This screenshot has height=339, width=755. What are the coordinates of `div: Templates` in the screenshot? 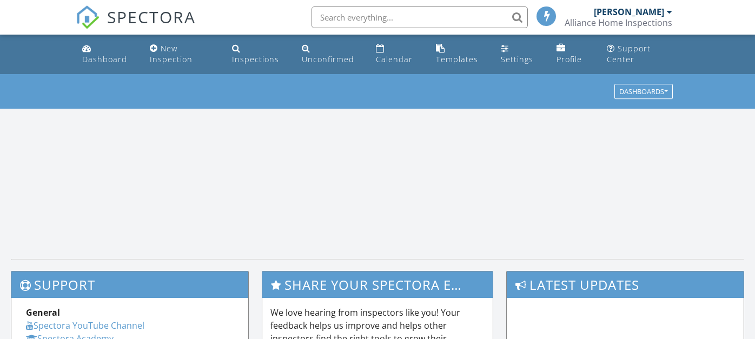 It's located at (457, 59).